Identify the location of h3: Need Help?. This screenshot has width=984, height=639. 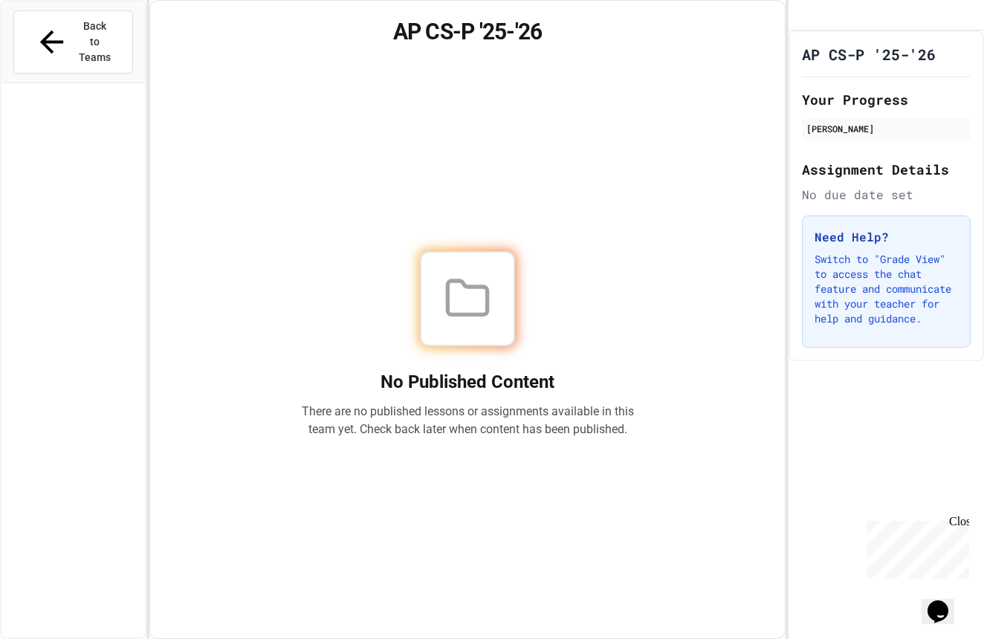
(886, 237).